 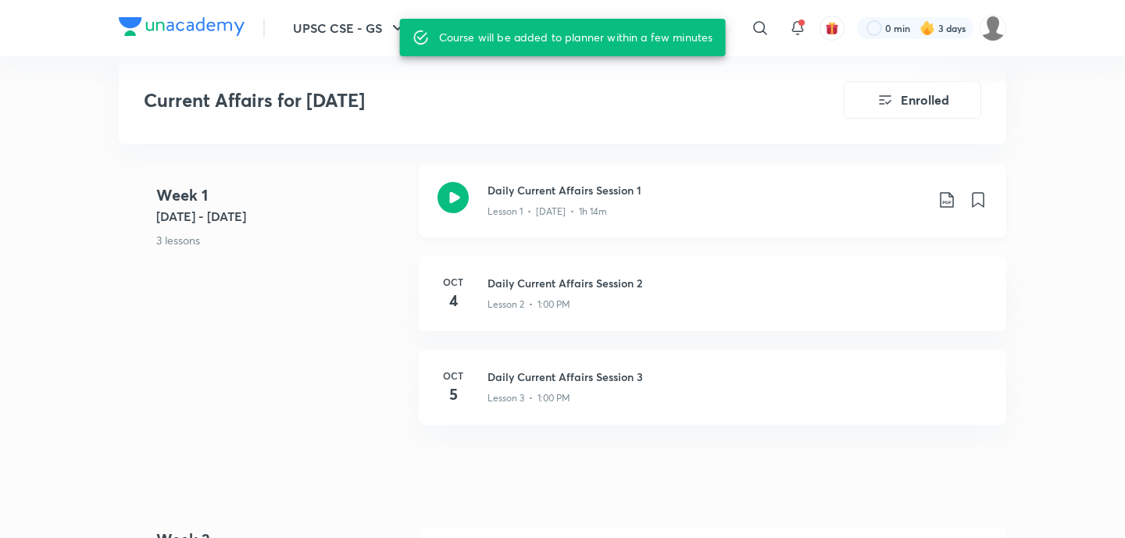 What do you see at coordinates (529, 398) in the screenshot?
I see `p: Lesson 3 • 1:00 PM` at bounding box center [529, 398].